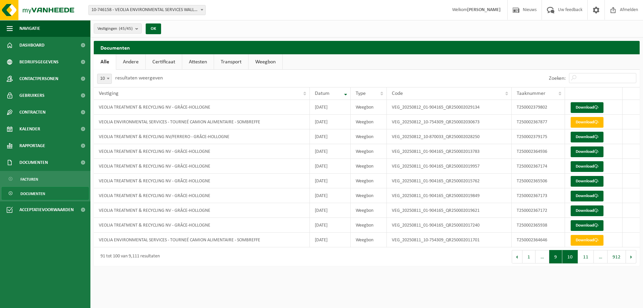 The image size is (643, 308). What do you see at coordinates (538, 196) in the screenshot?
I see `td: T250002367173` at bounding box center [538, 196].